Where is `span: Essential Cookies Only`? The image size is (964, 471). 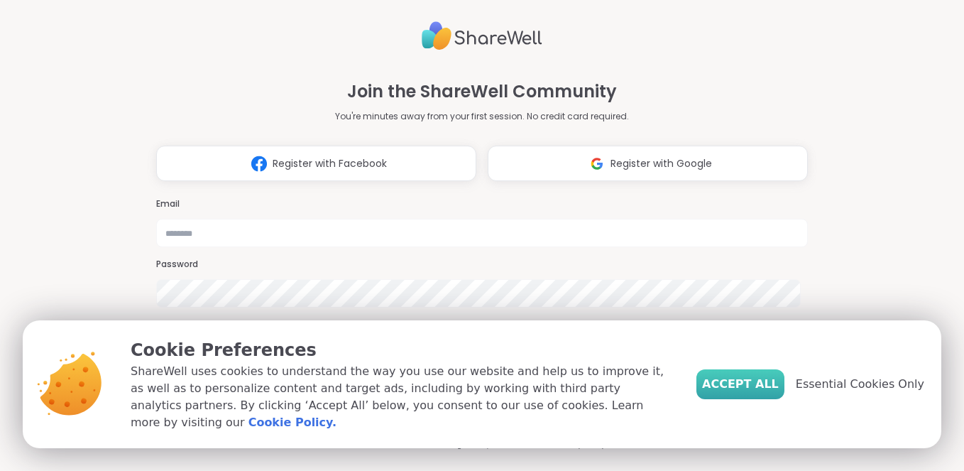 span: Essential Cookies Only is located at coordinates (860, 384).